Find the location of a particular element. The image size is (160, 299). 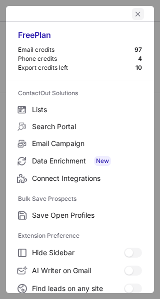

label: Connect Integrations is located at coordinates (80, 178).